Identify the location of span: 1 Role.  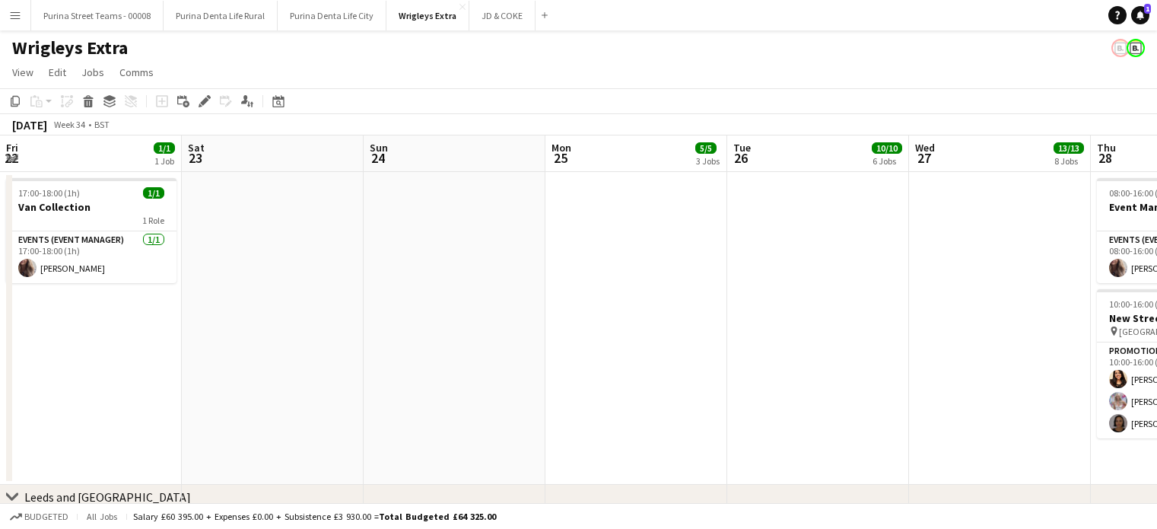
(153, 220).